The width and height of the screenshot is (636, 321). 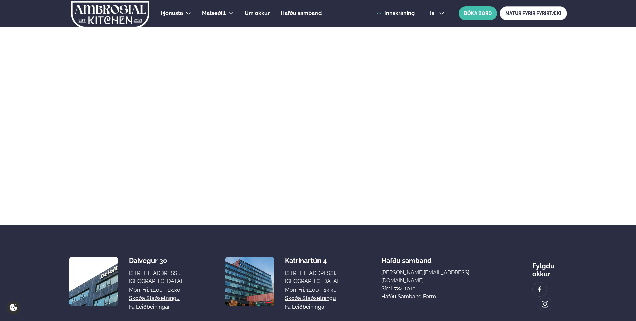 I want to click on a: Þjónusta, so click(x=172, y=13).